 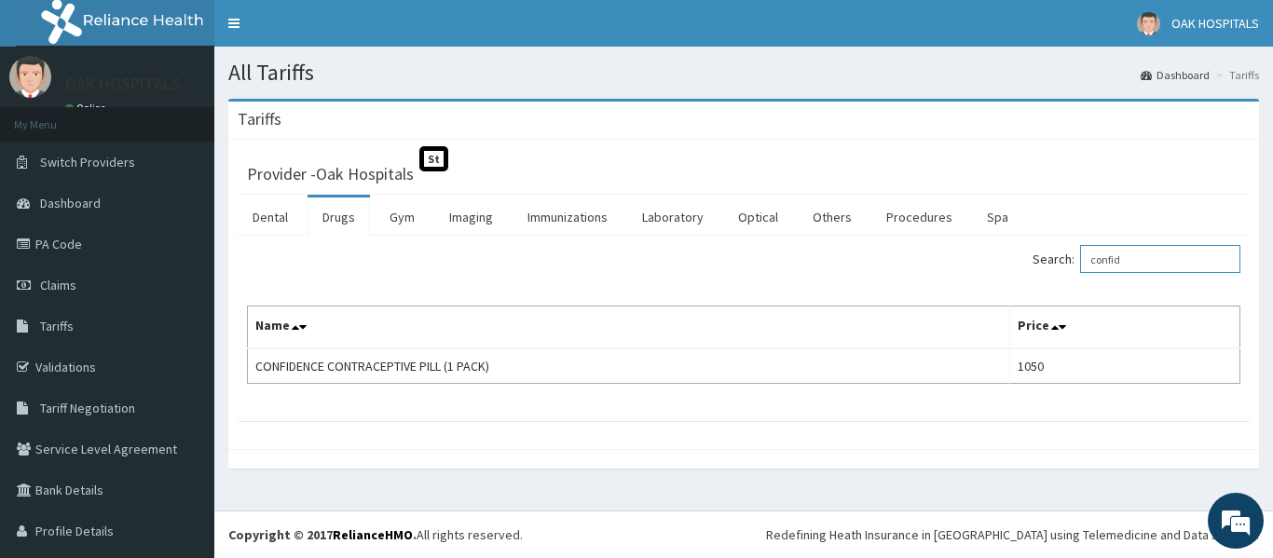 I want to click on span: St, so click(x=433, y=158).